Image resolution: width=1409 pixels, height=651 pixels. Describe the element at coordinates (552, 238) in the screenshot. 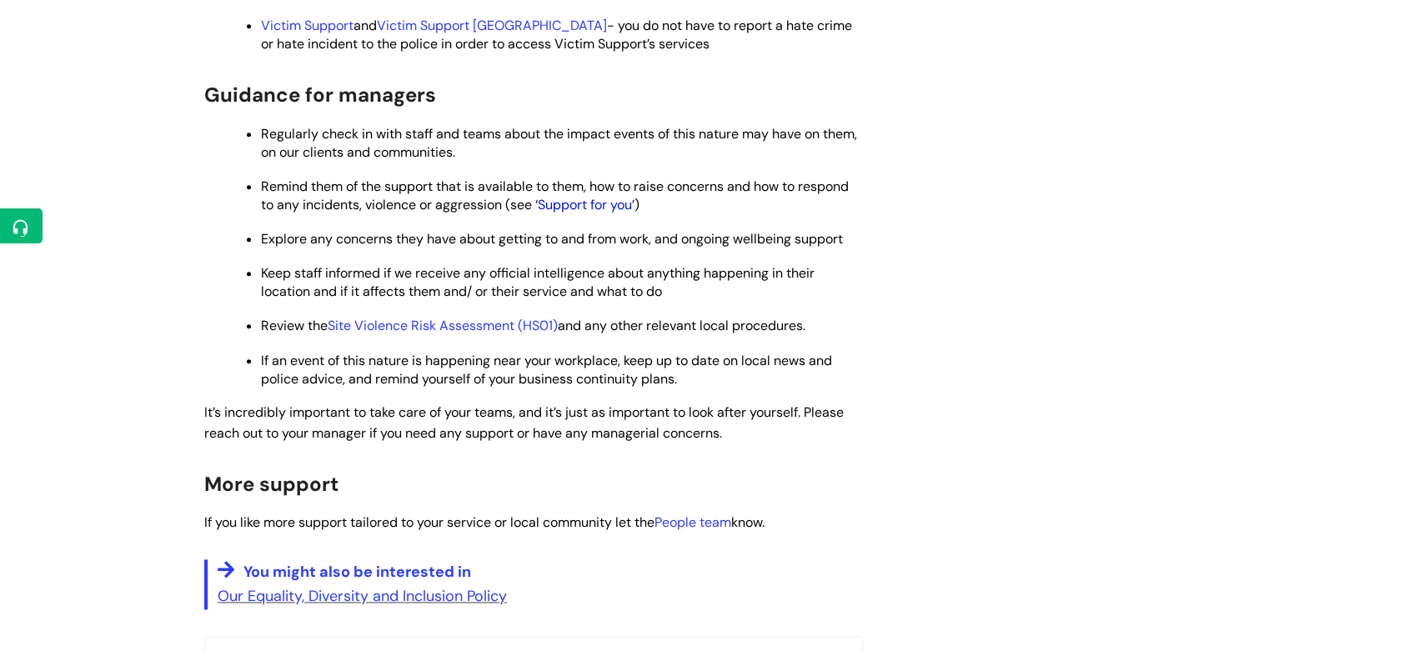

I see `span: Explore any concerns they have about getting to and from work, and ongoing wellbeing support` at that location.